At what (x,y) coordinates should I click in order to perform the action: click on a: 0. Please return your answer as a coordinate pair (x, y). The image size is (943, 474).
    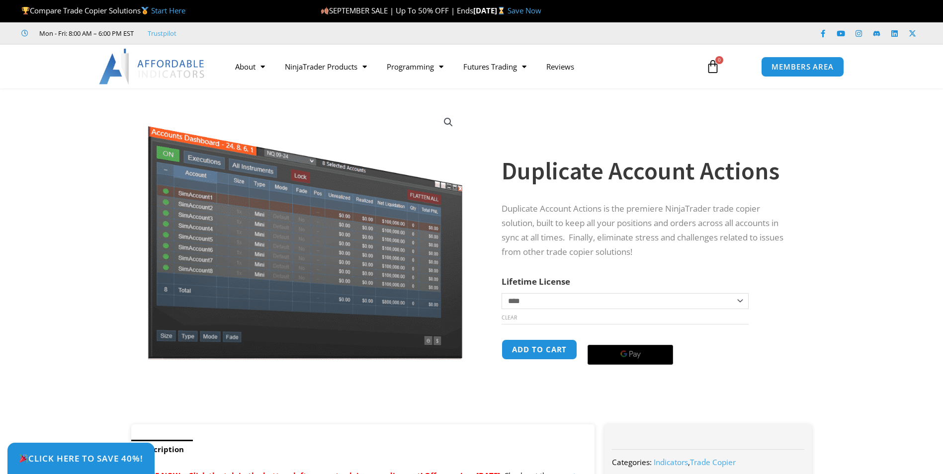
    Looking at the image, I should click on (713, 67).